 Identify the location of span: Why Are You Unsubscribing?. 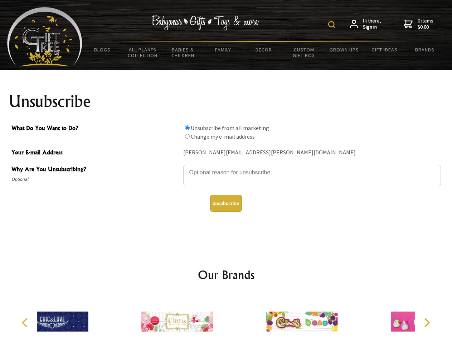
(96, 170).